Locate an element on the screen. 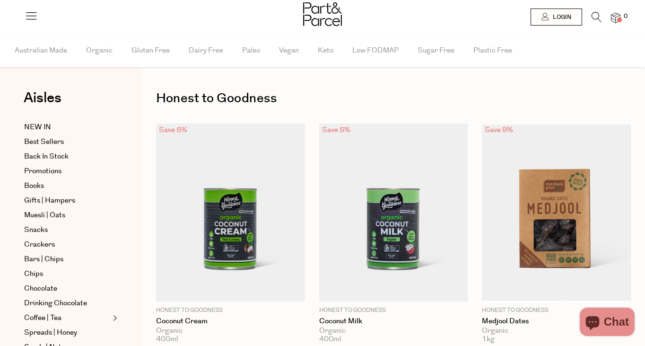 The width and height of the screenshot is (645, 346). img: Coconut Cream is located at coordinates (230, 212).